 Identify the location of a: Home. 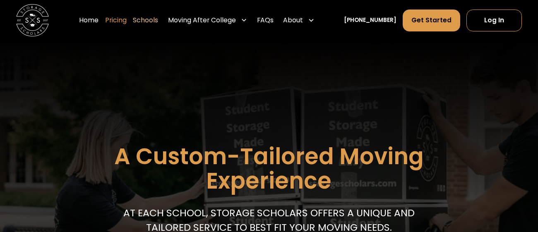
(89, 20).